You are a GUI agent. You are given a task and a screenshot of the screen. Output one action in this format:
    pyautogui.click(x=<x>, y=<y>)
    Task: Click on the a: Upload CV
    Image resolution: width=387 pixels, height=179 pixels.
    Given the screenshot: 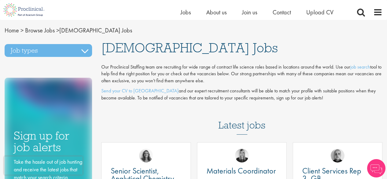 What is the action you would take?
    pyautogui.click(x=319, y=12)
    